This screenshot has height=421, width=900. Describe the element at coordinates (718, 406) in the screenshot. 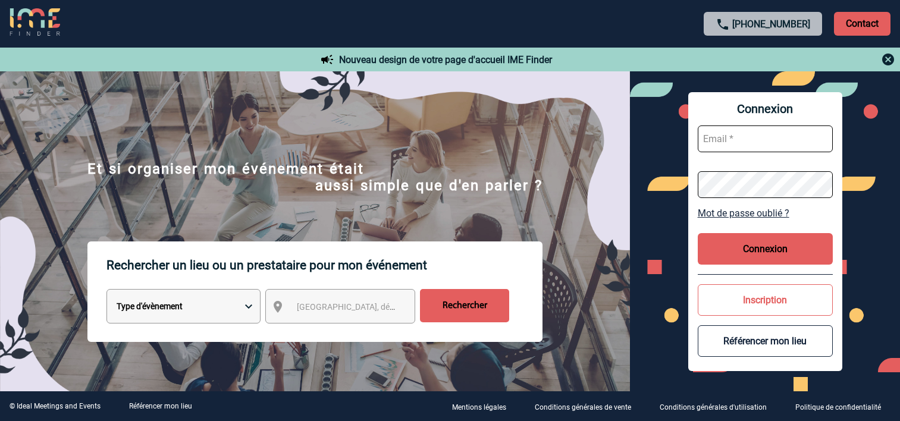

I see `a: Conditions générales d'utilisation` at that location.